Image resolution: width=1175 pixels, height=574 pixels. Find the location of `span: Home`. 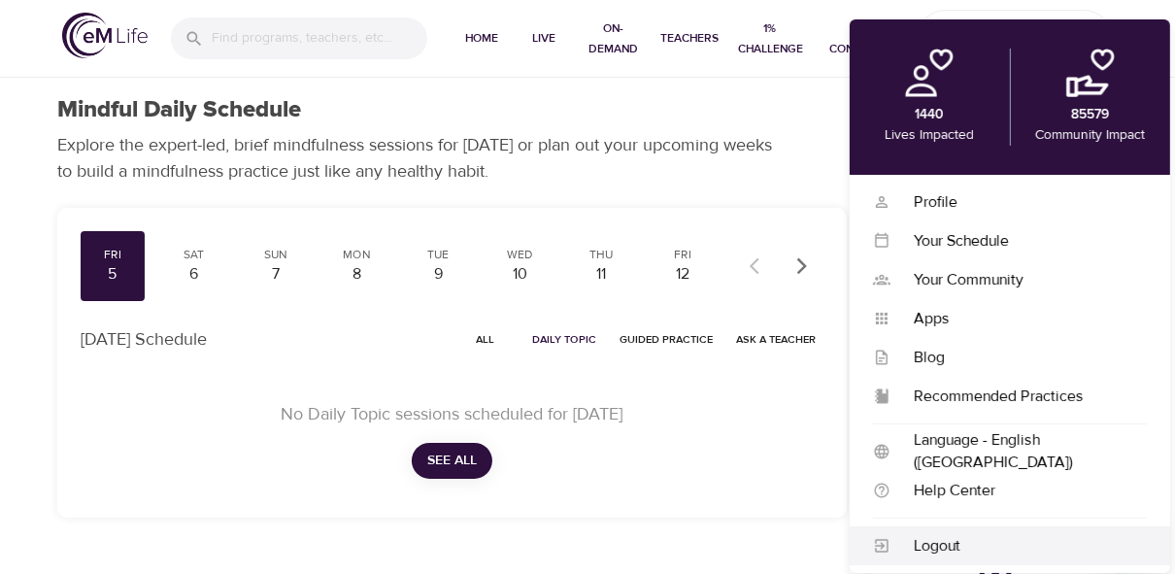

span: Home is located at coordinates (482, 38).